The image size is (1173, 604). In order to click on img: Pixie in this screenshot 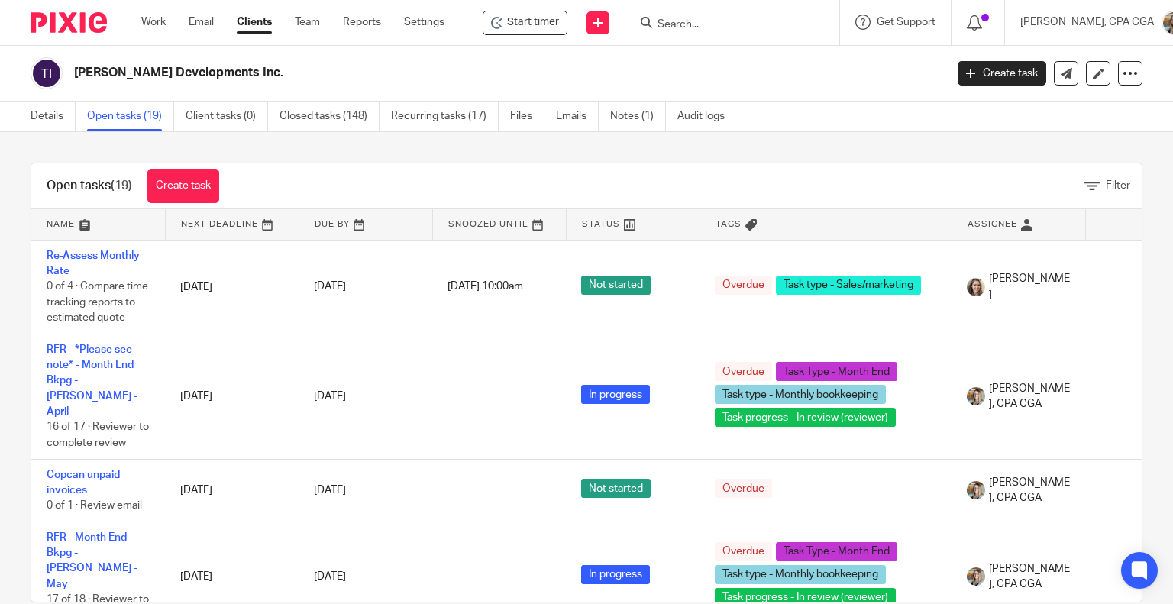, I will do `click(69, 22)`.